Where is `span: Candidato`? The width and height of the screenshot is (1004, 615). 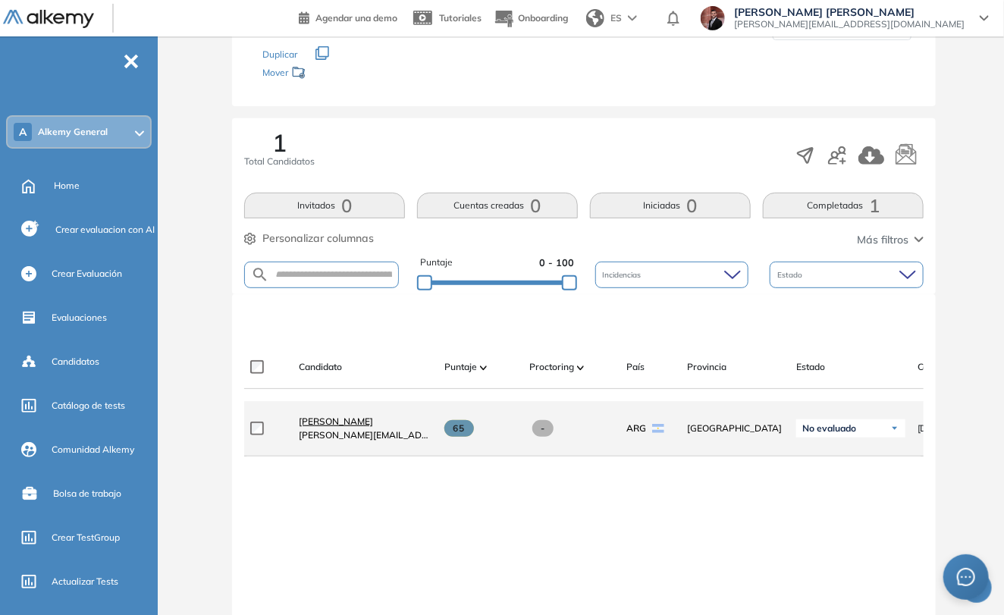
span: Candidato is located at coordinates (320, 367).